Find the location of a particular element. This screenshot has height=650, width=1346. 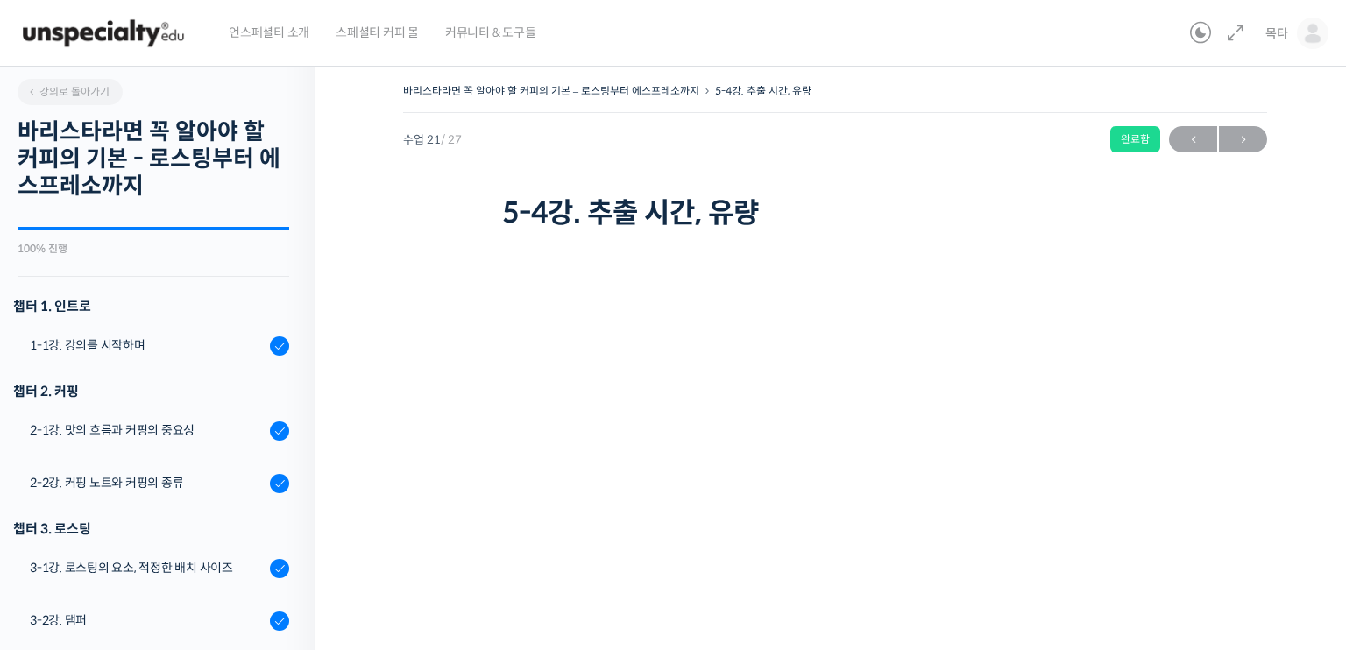

span: 목타 is located at coordinates (1276, 33).